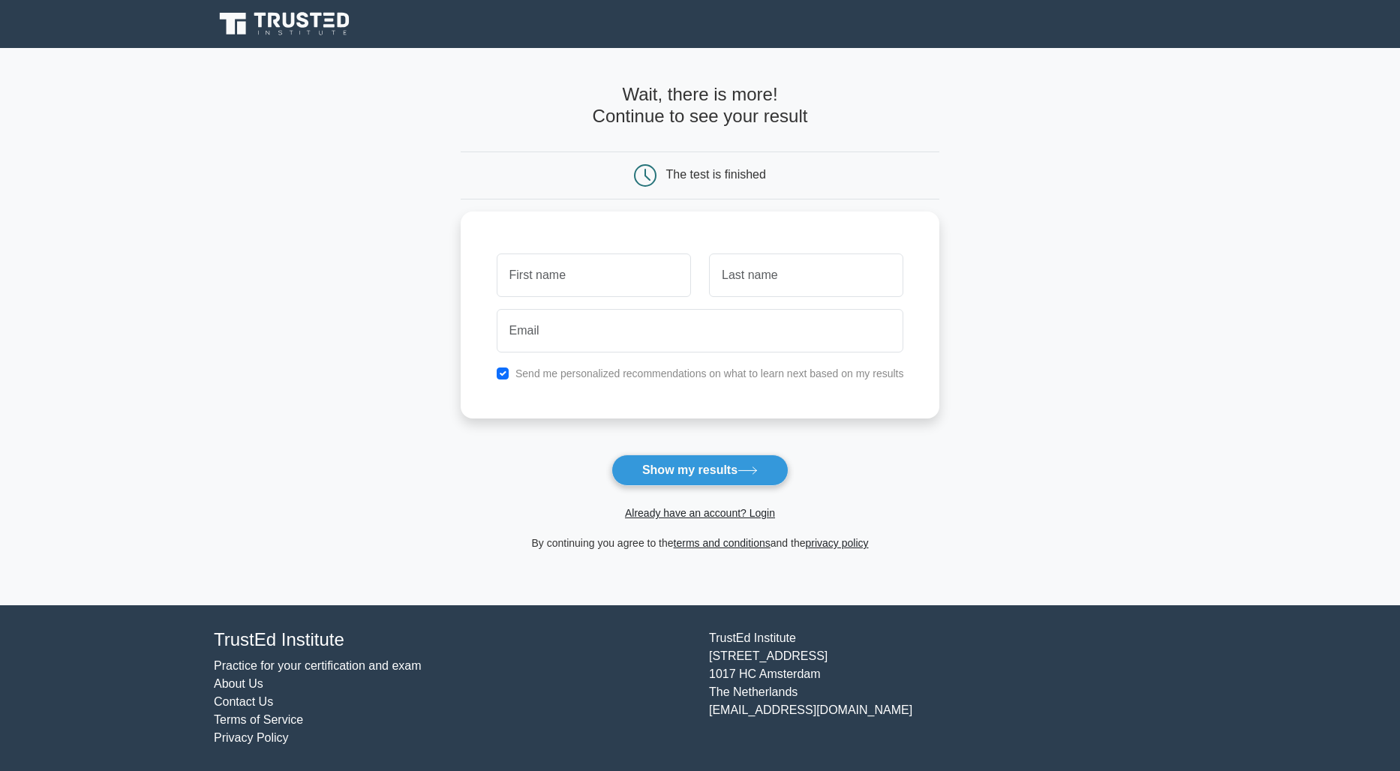  I want to click on a: About Us, so click(239, 684).